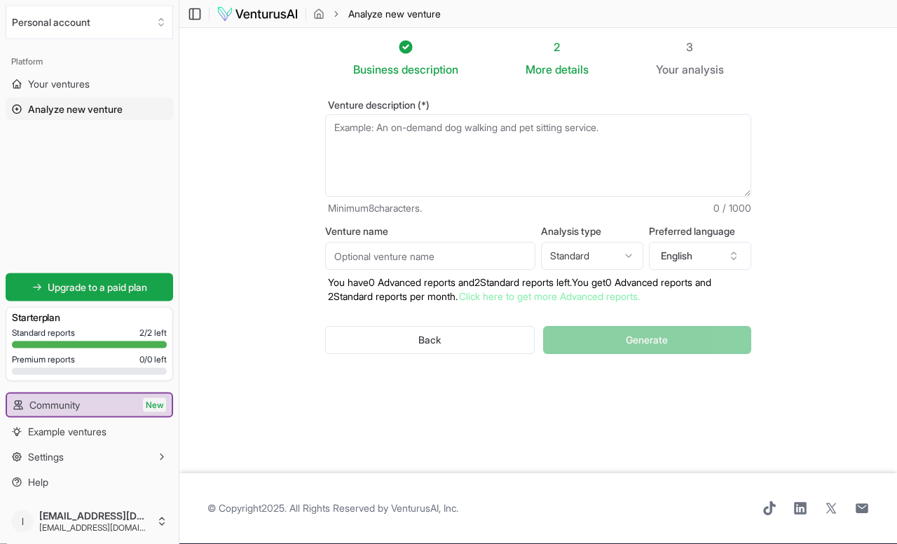  Describe the element at coordinates (43, 333) in the screenshot. I see `span: Standard reports` at that location.